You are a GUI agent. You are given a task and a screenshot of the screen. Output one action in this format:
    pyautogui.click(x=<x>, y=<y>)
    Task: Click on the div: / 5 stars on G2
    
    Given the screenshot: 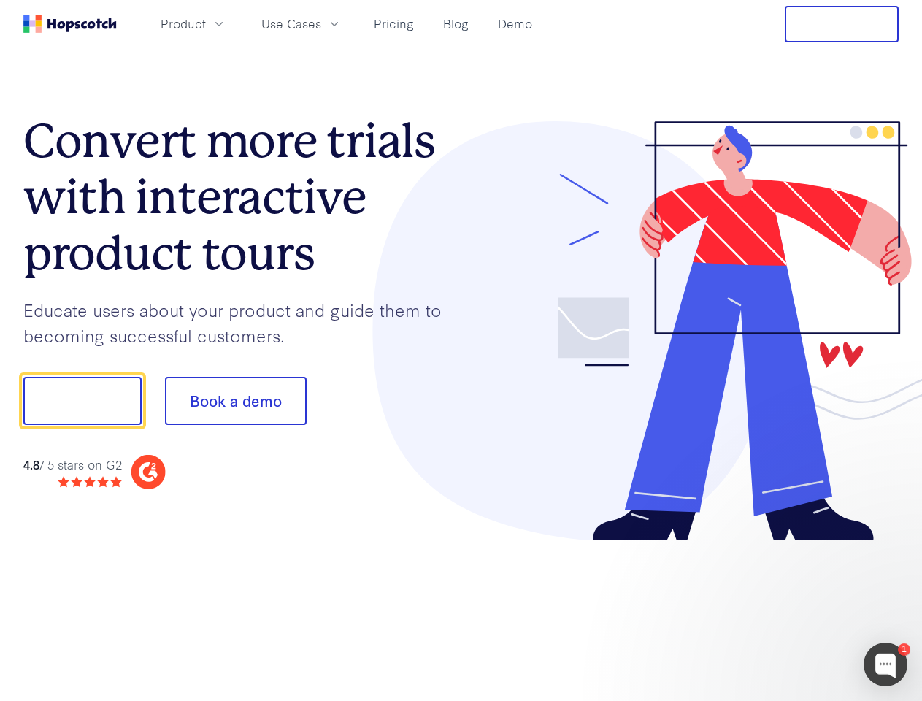 What is the action you would take?
    pyautogui.click(x=72, y=464)
    